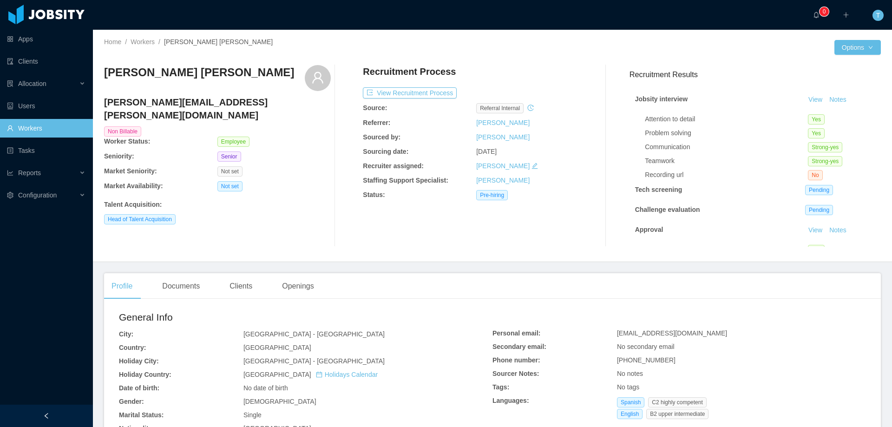  What do you see at coordinates (667, 209) in the screenshot?
I see `strong: Challenge evaluation` at bounding box center [667, 209].